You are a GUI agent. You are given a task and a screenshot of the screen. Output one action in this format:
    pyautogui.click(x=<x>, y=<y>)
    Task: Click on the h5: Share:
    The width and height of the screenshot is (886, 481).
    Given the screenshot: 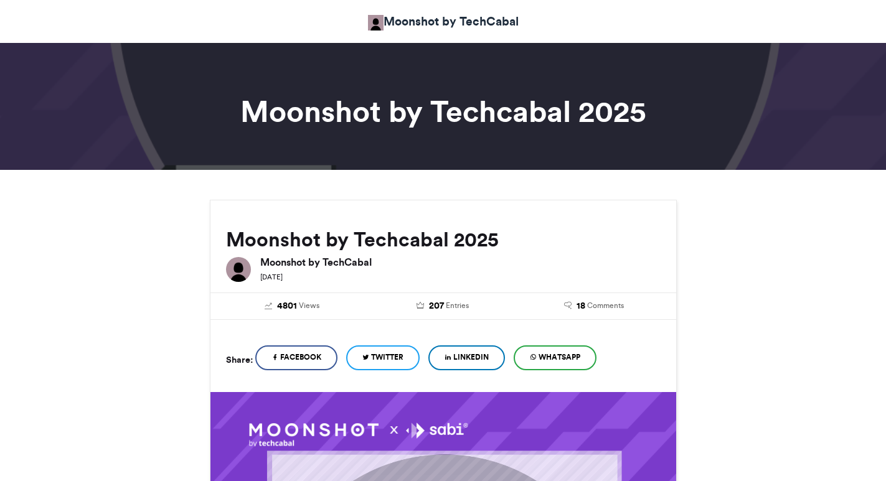 What is the action you would take?
    pyautogui.click(x=239, y=360)
    